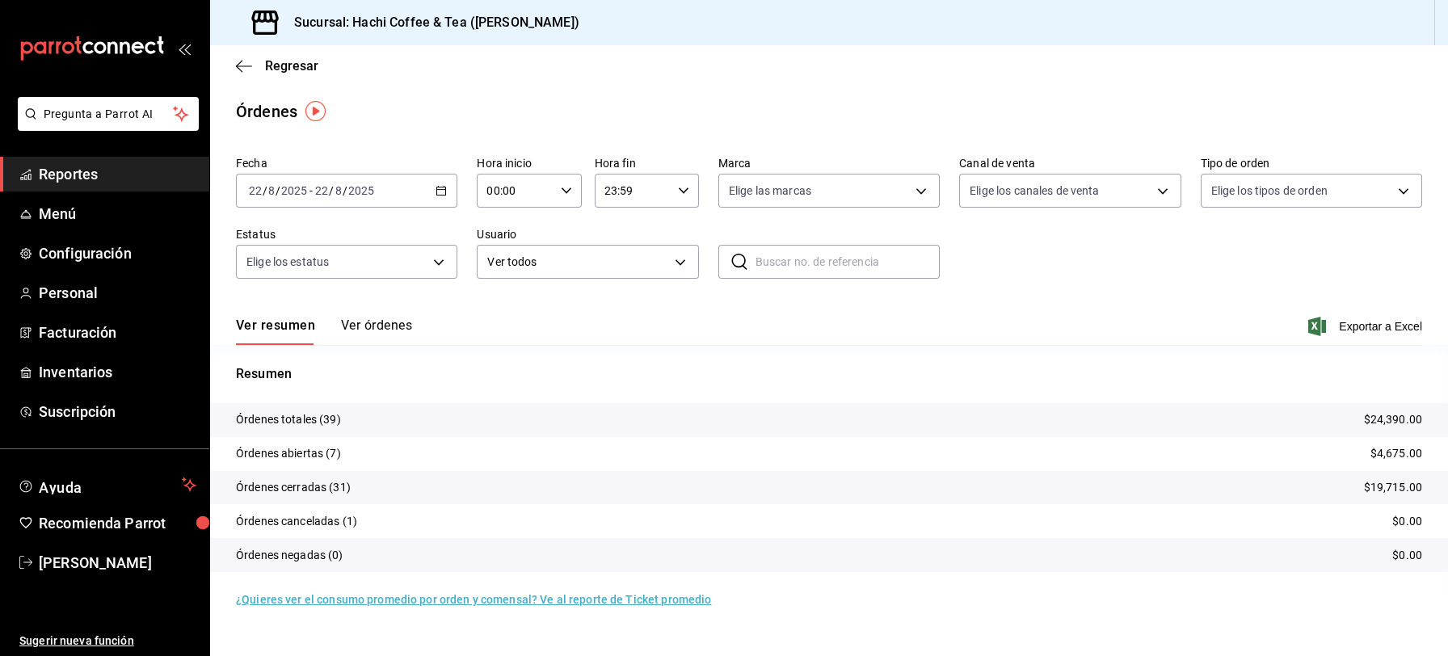 Image resolution: width=1448 pixels, height=656 pixels. I want to click on span: Elige las marcas, so click(770, 191).